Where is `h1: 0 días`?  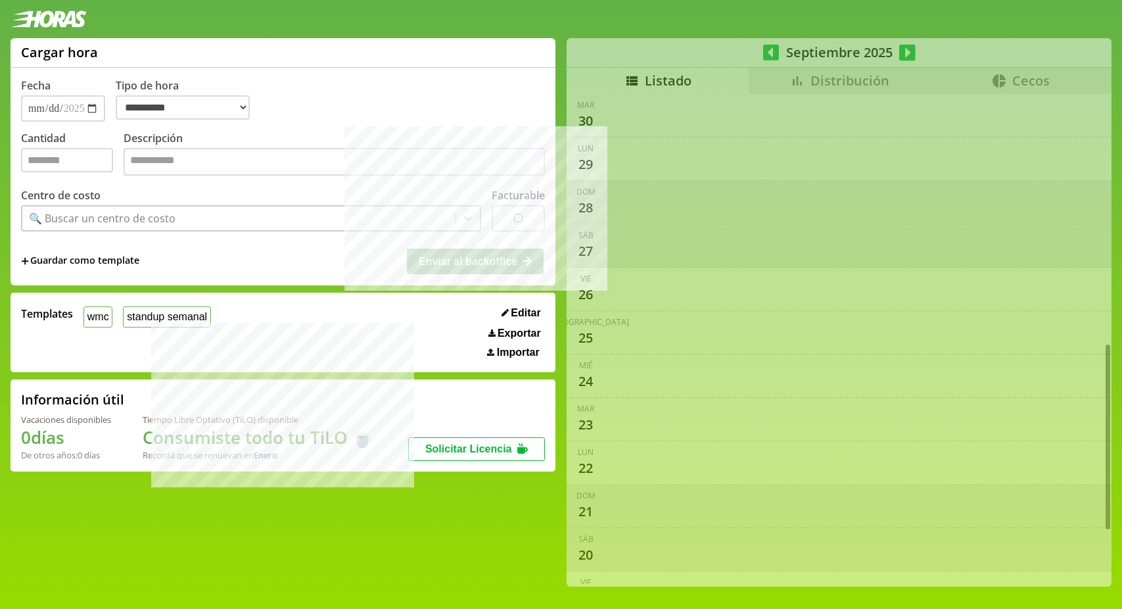
h1: 0 días is located at coordinates (66, 437).